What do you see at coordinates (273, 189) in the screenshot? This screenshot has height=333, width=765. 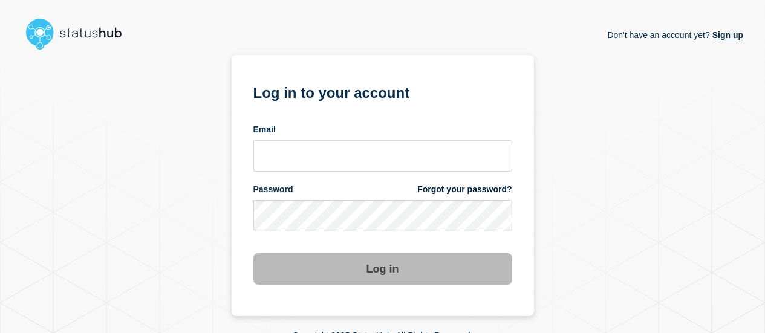 I see `span: Password` at bounding box center [273, 189].